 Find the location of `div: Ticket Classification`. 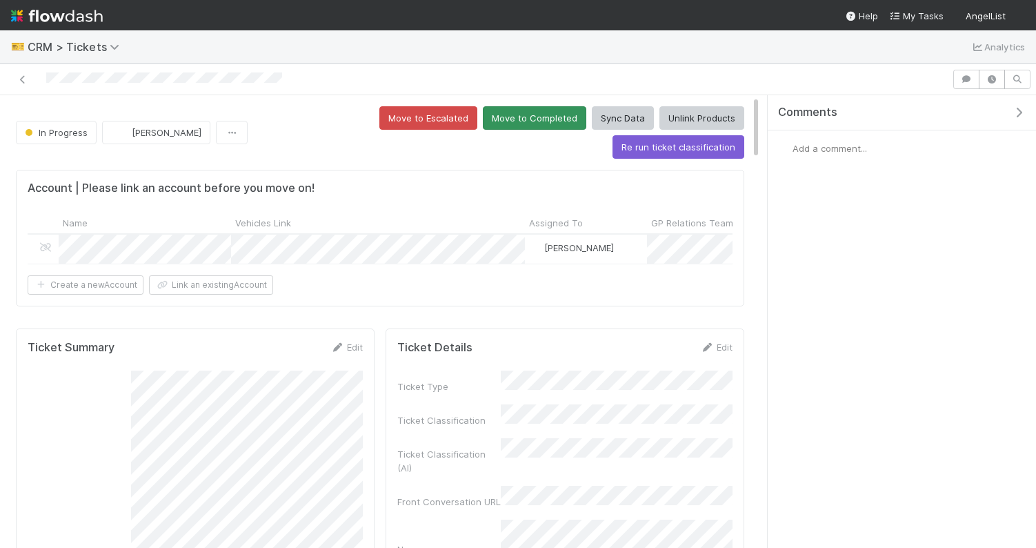

div: Ticket Classification is located at coordinates (449, 420).